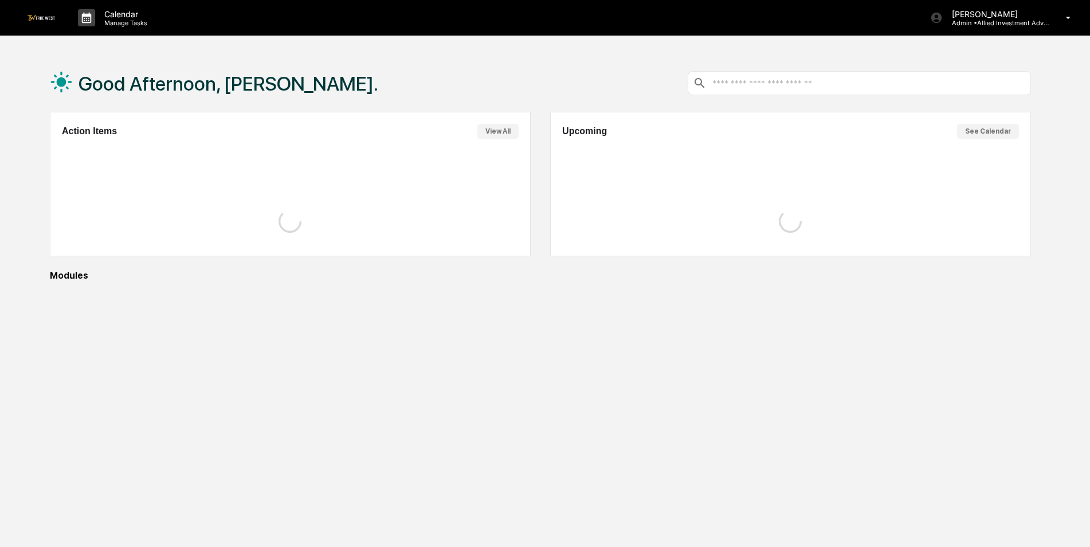 This screenshot has width=1090, height=547. Describe the element at coordinates (124, 14) in the screenshot. I see `p: Calendar` at that location.